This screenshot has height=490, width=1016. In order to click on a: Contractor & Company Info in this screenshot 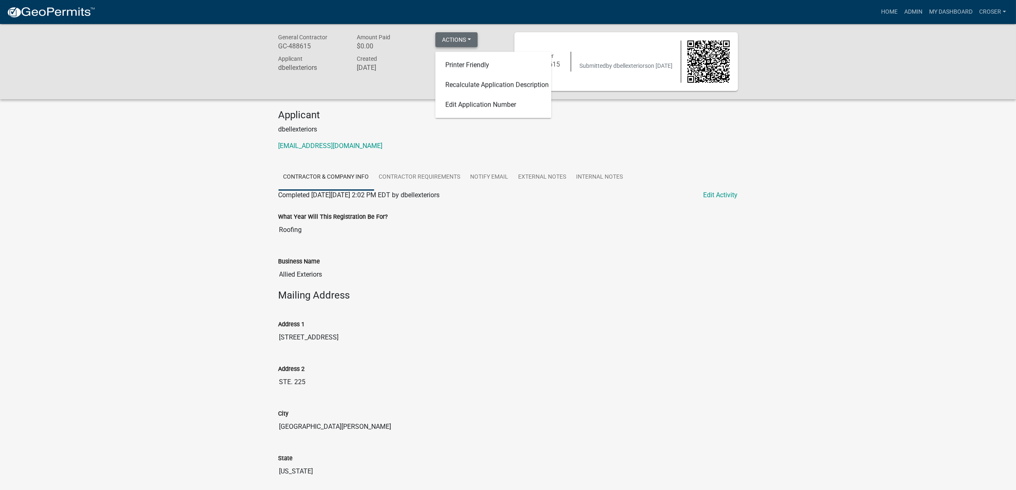, I will do `click(326, 178)`.